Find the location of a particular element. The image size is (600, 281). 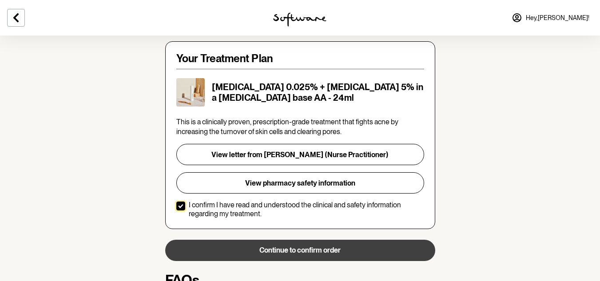

button: Continue to confirm order is located at coordinates (300, 250).